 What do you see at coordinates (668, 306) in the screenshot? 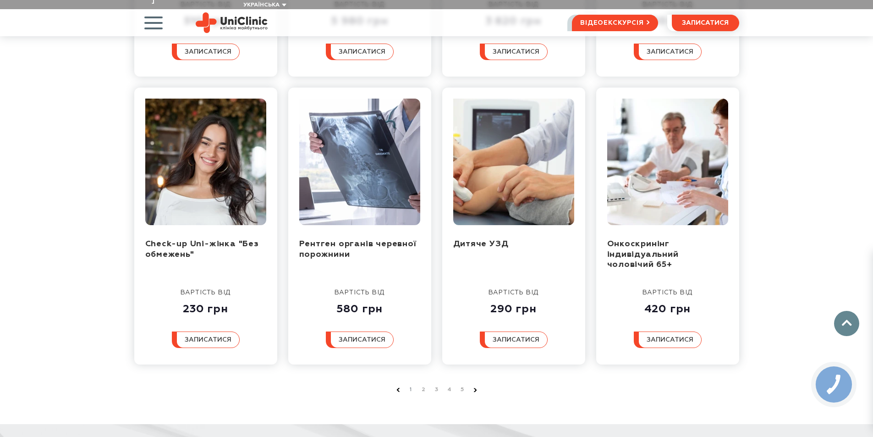
I see `div: 420 грн` at bounding box center [668, 306].